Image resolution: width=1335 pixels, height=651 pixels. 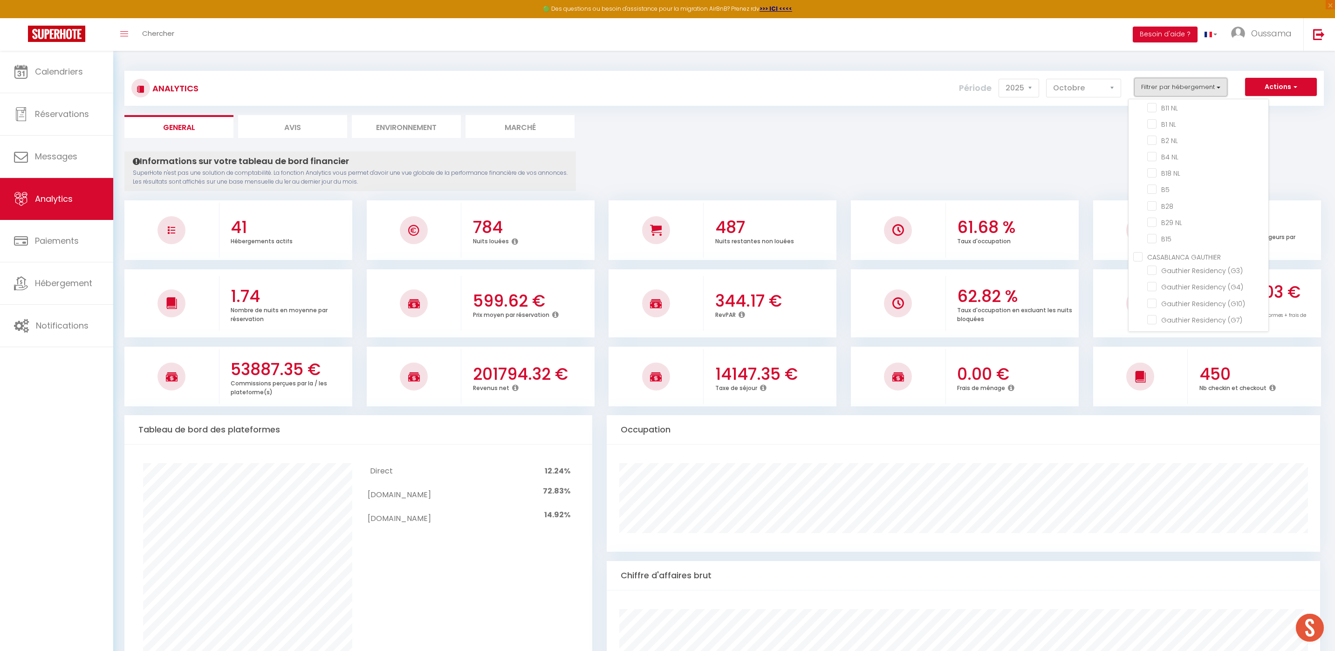 What do you see at coordinates (399, 471) in the screenshot?
I see `td: Direct` at bounding box center [399, 471].